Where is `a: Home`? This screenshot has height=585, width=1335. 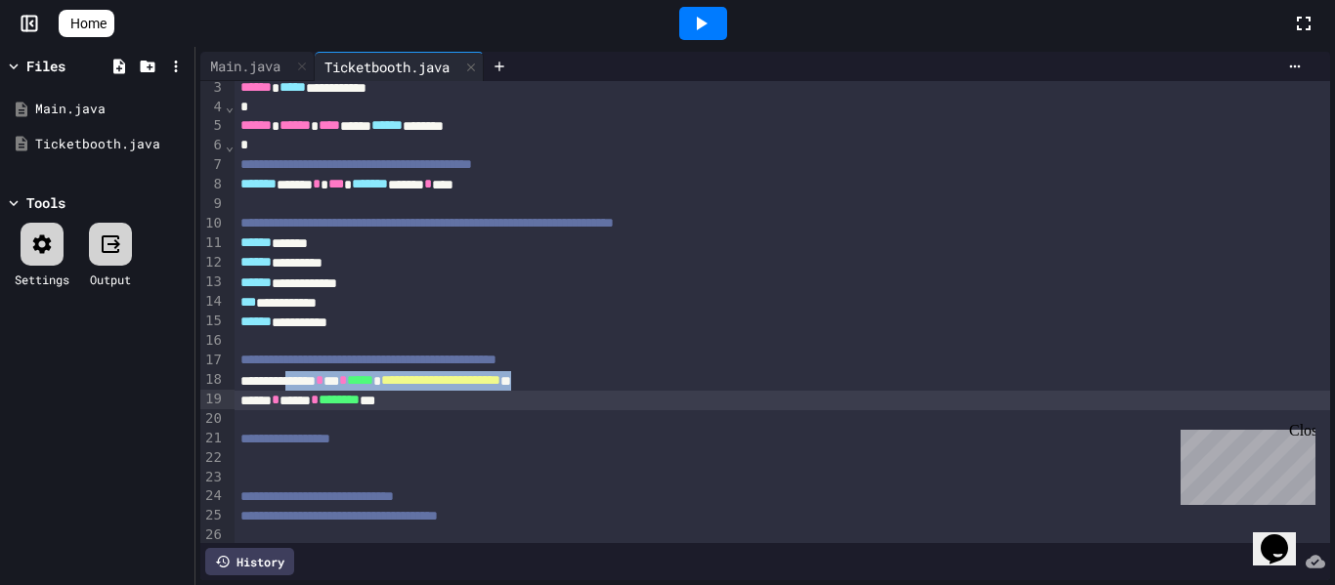 a: Home is located at coordinates (86, 23).